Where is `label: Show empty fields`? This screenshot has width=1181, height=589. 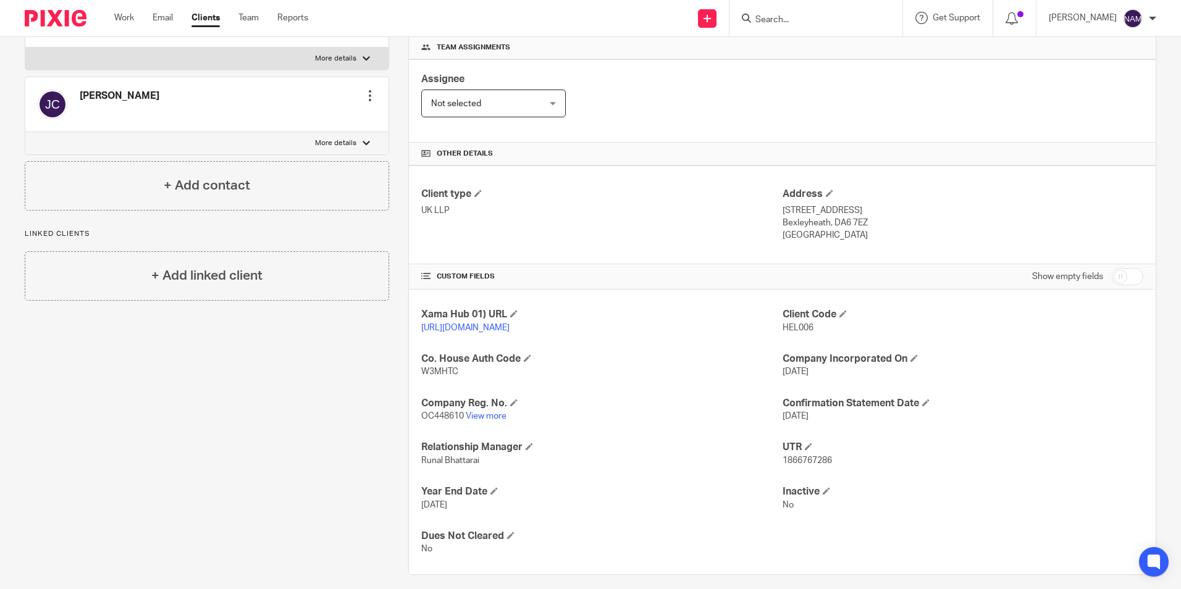
label: Show empty fields is located at coordinates (1067, 277).